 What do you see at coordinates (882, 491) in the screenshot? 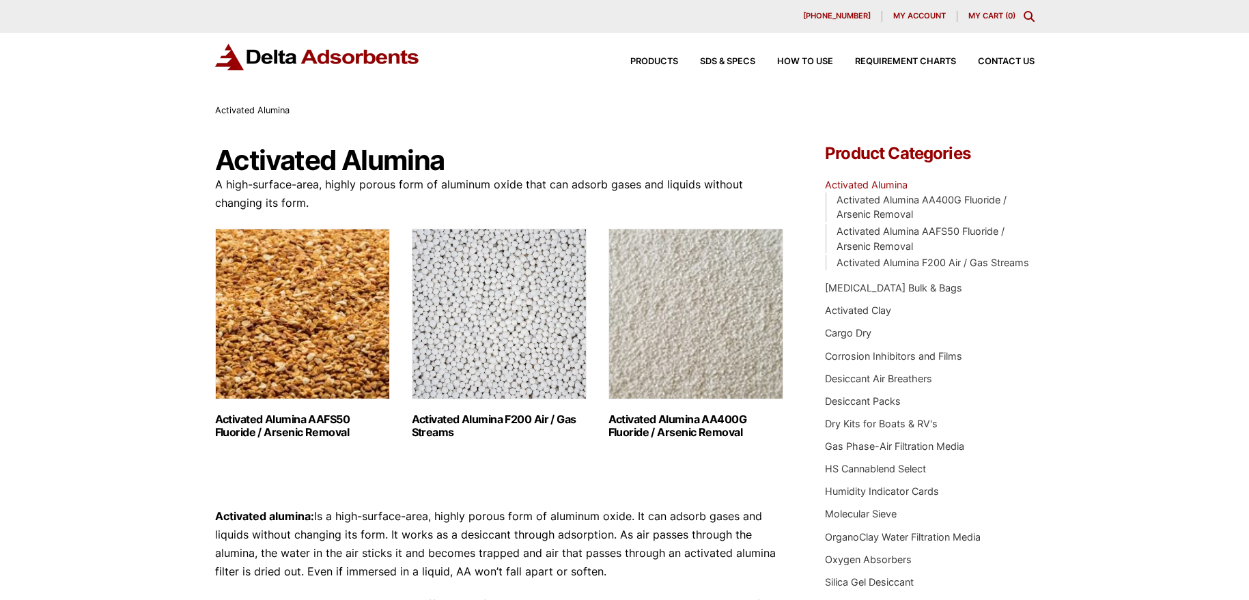
I see `a: Humidity Indicator Cards` at bounding box center [882, 491].